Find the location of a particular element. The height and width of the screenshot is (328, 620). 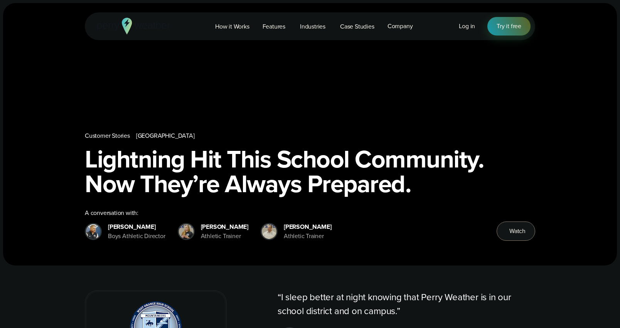

a: How it Works is located at coordinates (232, 26).